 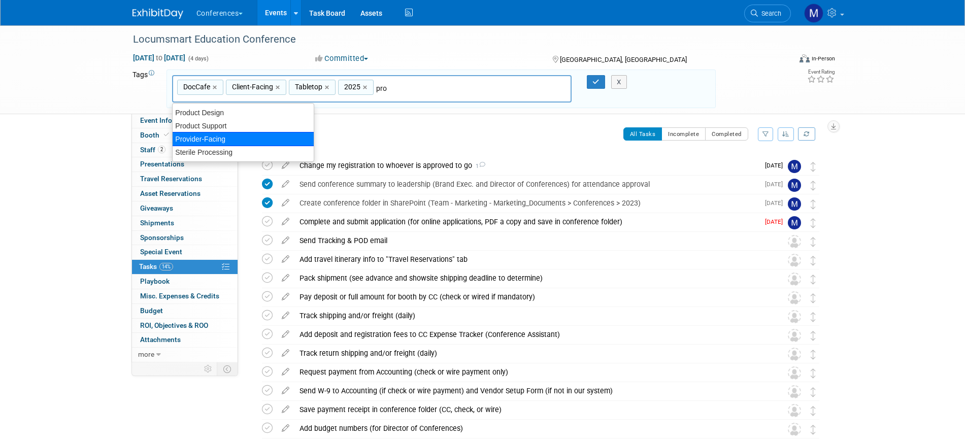 I want to click on img: ExhibitDay, so click(x=158, y=14).